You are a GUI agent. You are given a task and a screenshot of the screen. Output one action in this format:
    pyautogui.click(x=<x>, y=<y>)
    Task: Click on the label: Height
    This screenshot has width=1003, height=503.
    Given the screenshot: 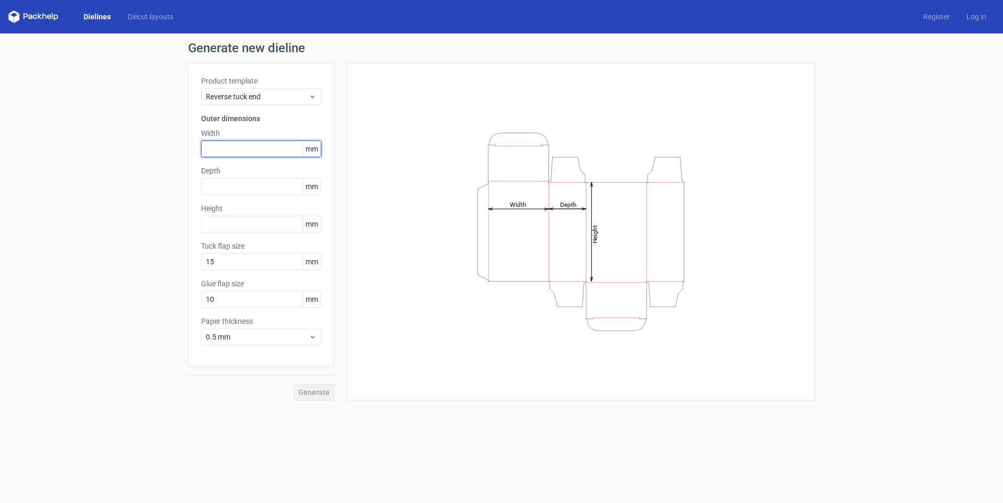 What is the action you would take?
    pyautogui.click(x=261, y=209)
    